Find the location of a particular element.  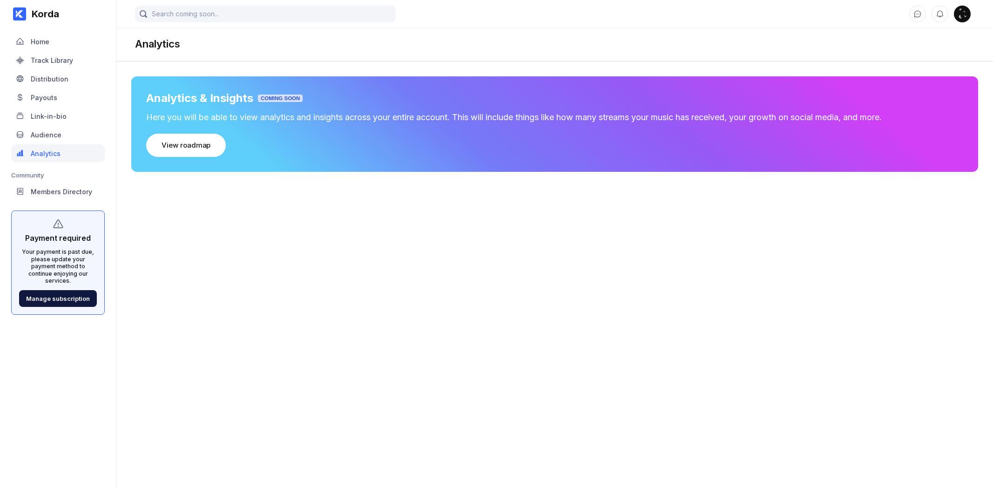

div: Here you will be able to view analytics and insights across your entire account. This will includ... is located at coordinates (554, 117).